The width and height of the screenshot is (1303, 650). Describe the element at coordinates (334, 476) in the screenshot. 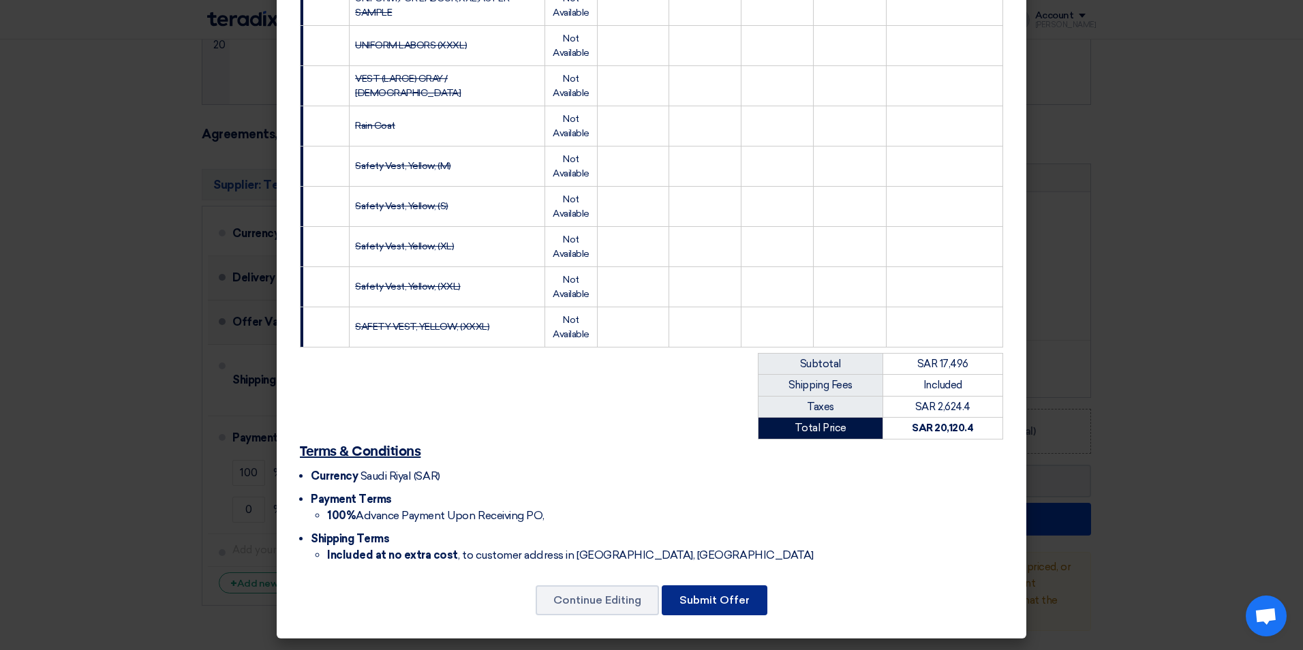

I see `span: Currency` at that location.